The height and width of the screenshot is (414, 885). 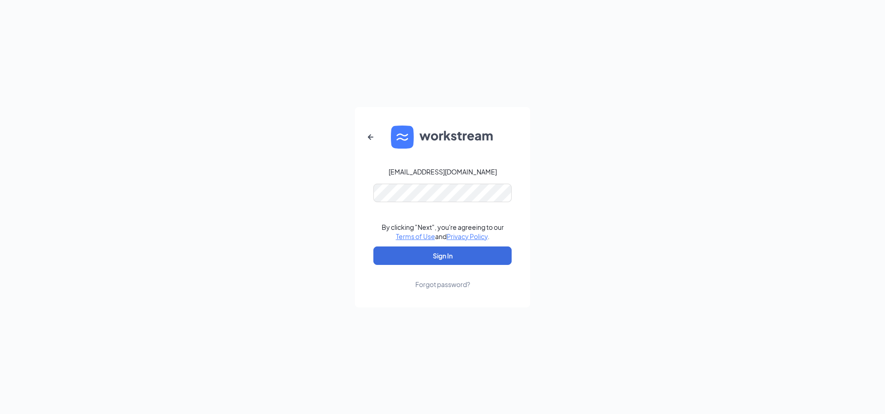 I want to click on div: By clicking "Next", you're agreeing to our and ., so click(x=443, y=231).